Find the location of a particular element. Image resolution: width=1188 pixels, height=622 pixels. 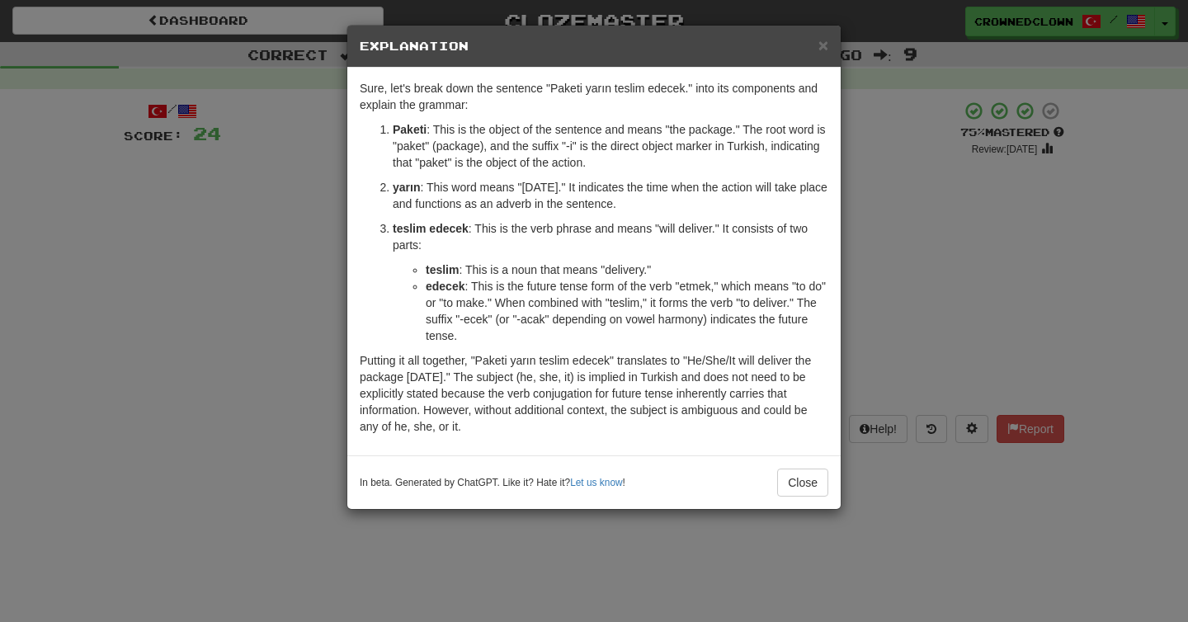

small: In beta. Generated by ChatGPT. Like it? Hate it? ! is located at coordinates (492, 483).